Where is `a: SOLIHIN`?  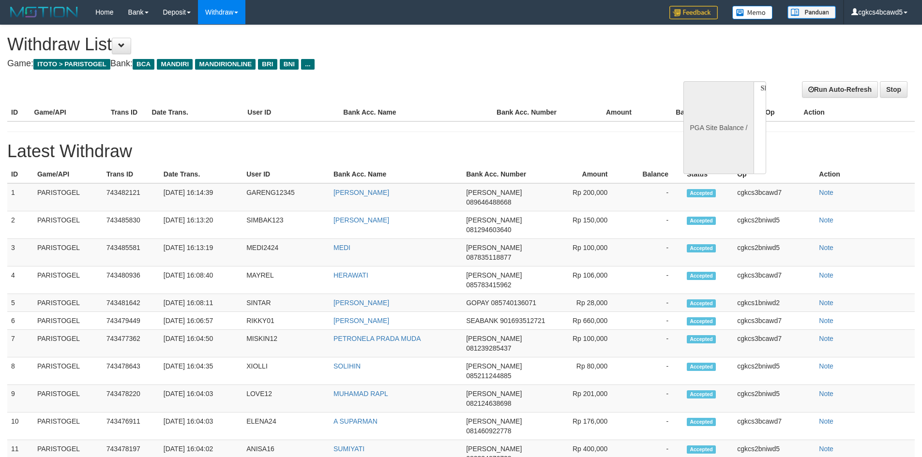
a: SOLIHIN is located at coordinates (347, 366).